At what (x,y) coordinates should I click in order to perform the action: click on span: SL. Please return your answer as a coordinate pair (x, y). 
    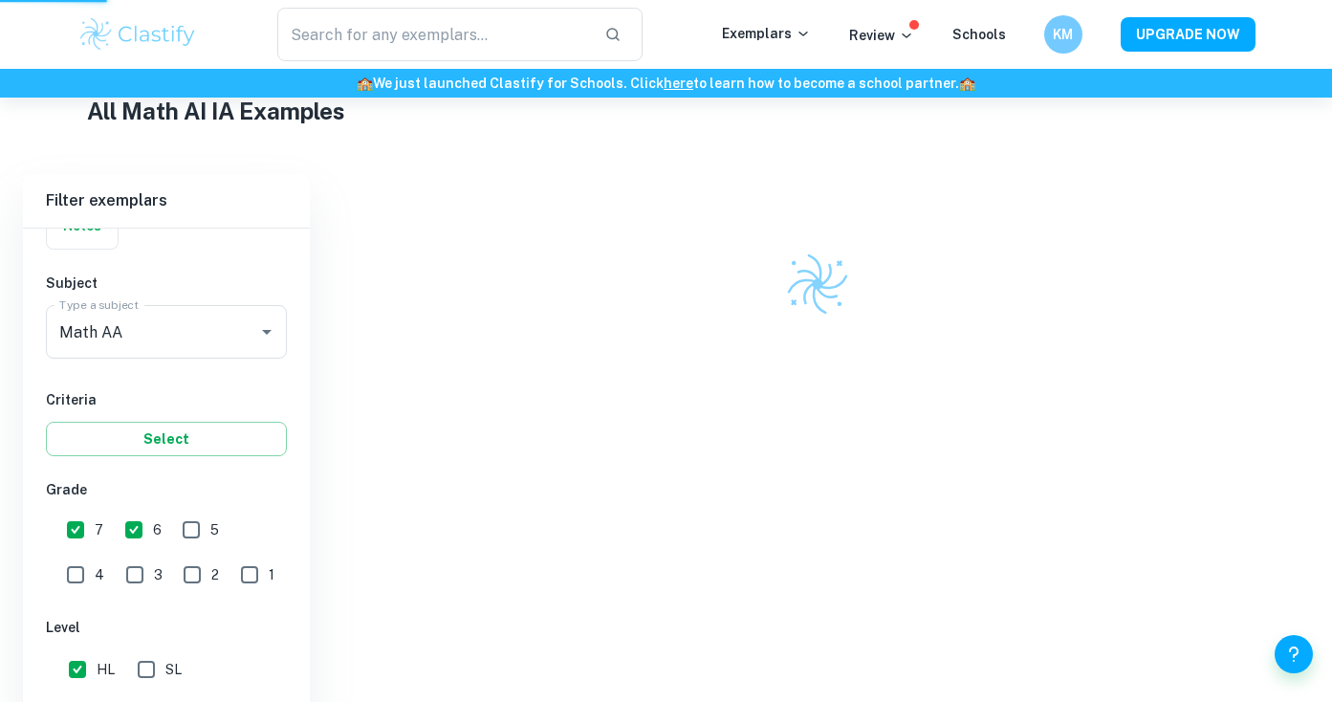
    Looking at the image, I should click on (173, 669).